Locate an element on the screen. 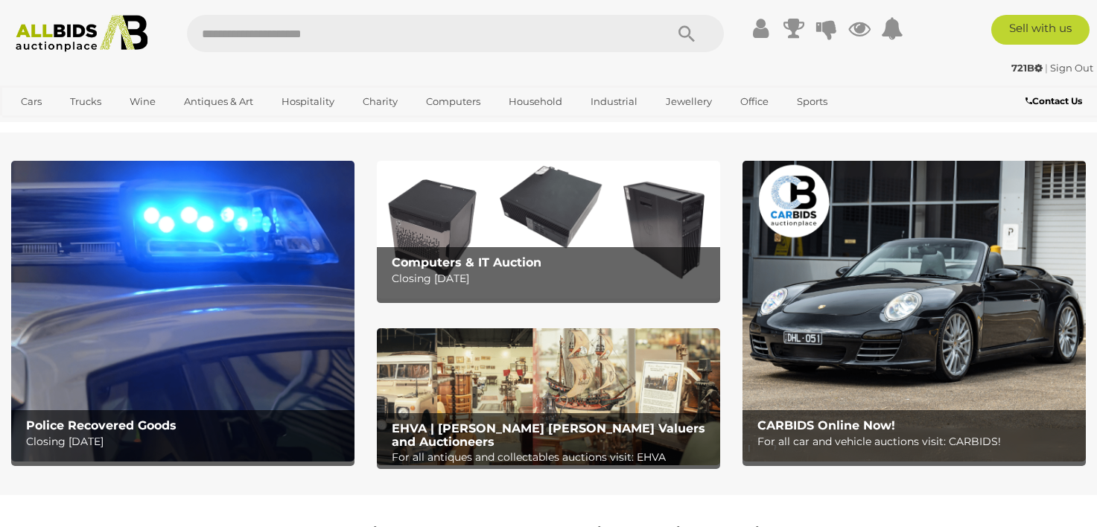 The height and width of the screenshot is (527, 1097). a: 721B is located at coordinates (1028, 68).